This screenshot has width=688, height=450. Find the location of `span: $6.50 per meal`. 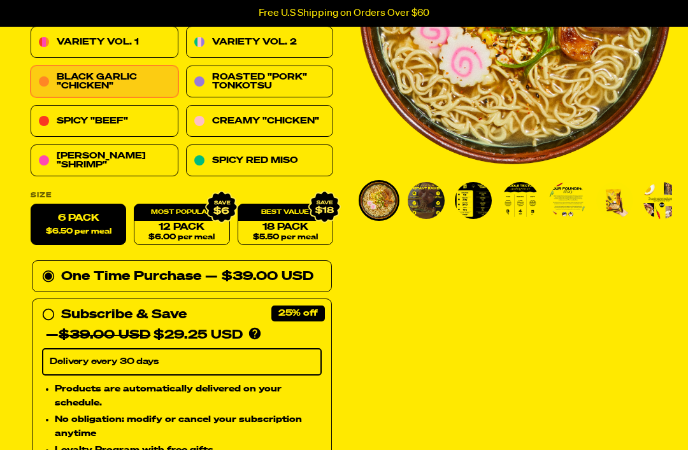

span: $6.50 per meal is located at coordinates (78, 232).